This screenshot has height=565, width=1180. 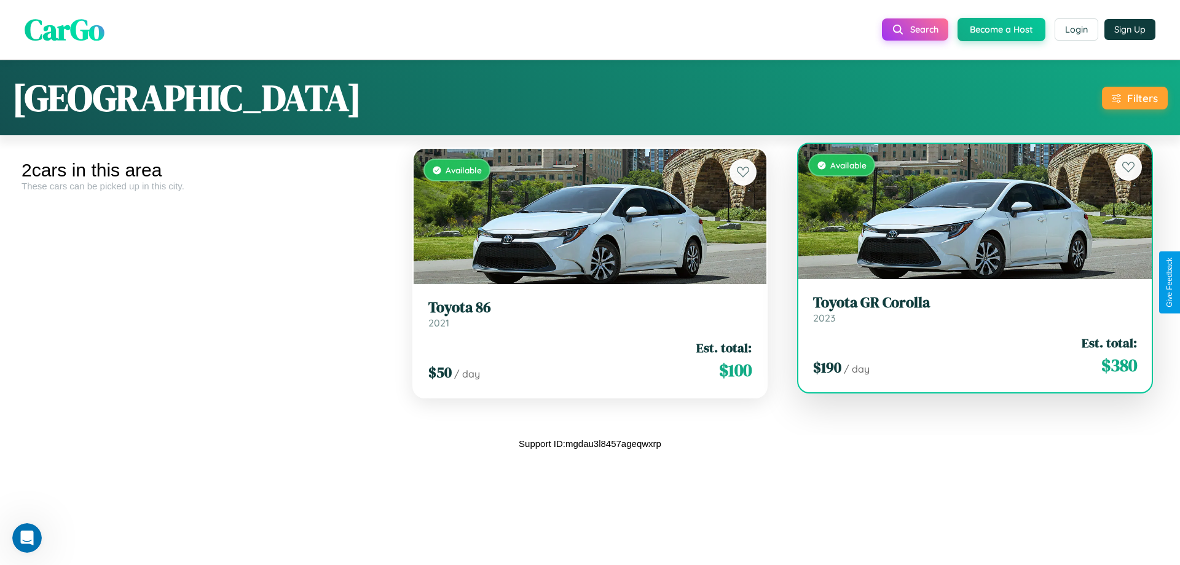 I want to click on span: 2023, so click(x=824, y=318).